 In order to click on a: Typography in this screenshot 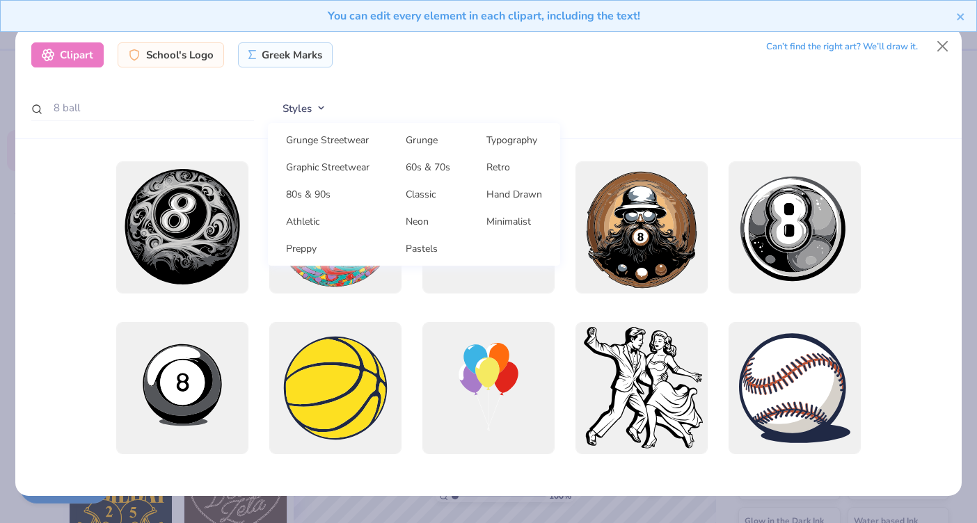, I will do `click(514, 140)`.